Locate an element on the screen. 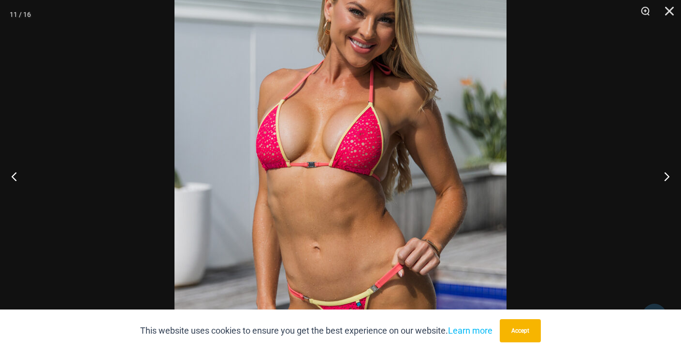 The height and width of the screenshot is (352, 681). button: Accept is located at coordinates (520, 331).